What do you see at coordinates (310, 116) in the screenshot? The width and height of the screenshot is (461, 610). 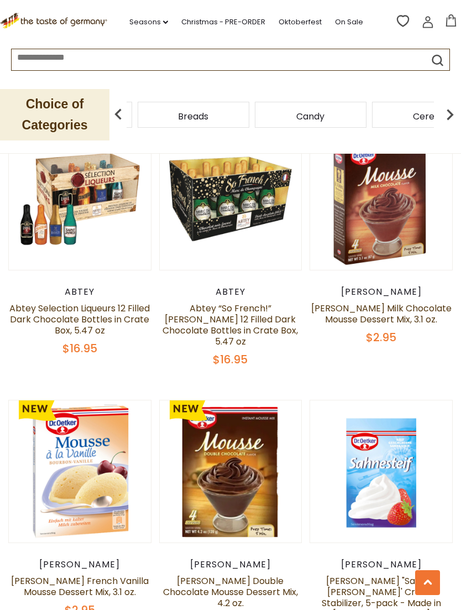 I see `span: Candy` at bounding box center [310, 116].